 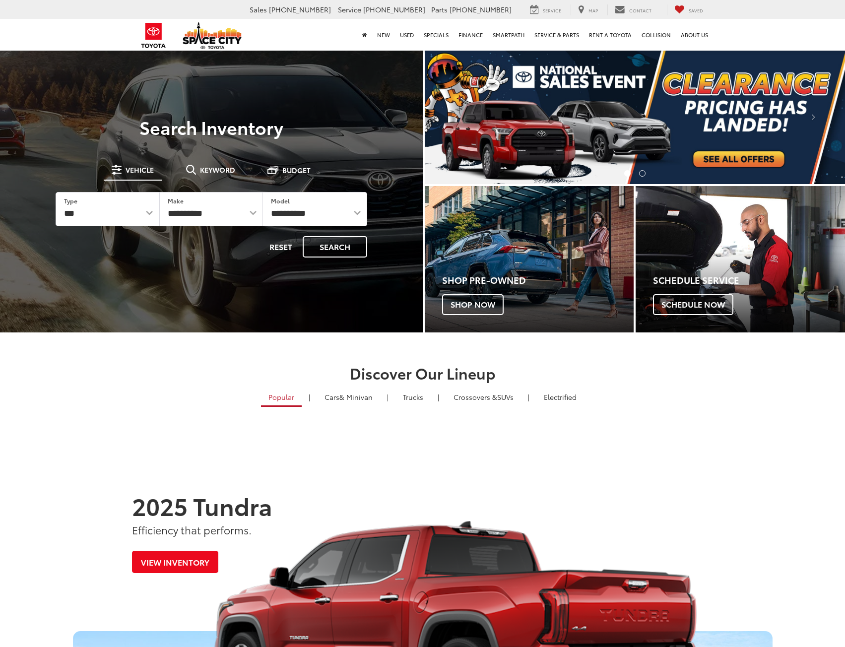 What do you see at coordinates (546, 10) in the screenshot?
I see `a: Service` at bounding box center [546, 10].